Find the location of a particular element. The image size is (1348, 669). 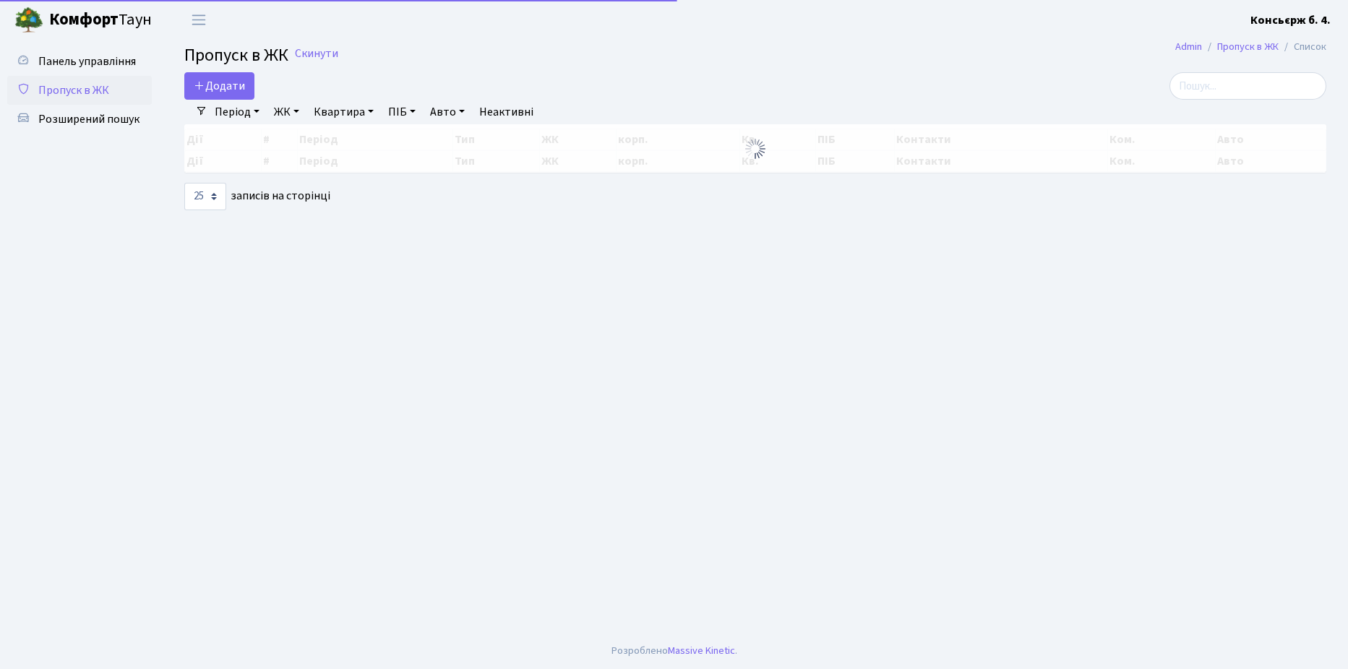

a: ПІБ is located at coordinates (402, 112).